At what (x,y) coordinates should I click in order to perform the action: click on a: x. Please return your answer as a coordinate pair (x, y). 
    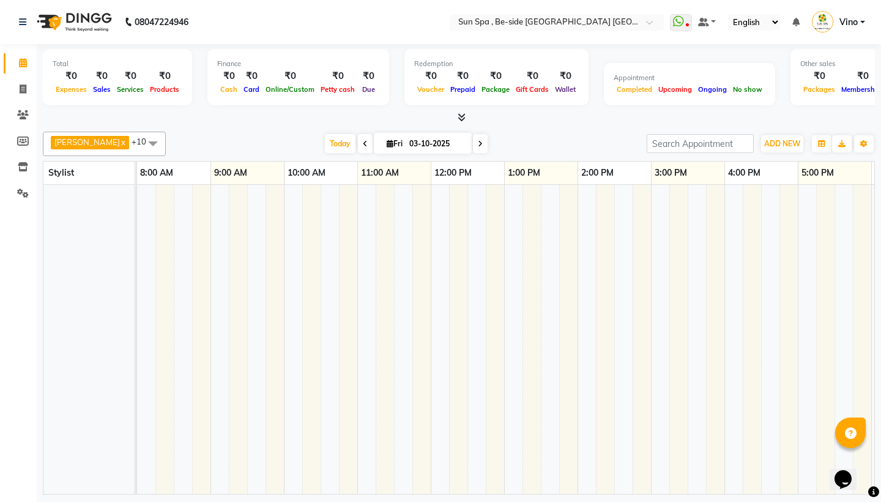
    Looking at the image, I should click on (122, 142).